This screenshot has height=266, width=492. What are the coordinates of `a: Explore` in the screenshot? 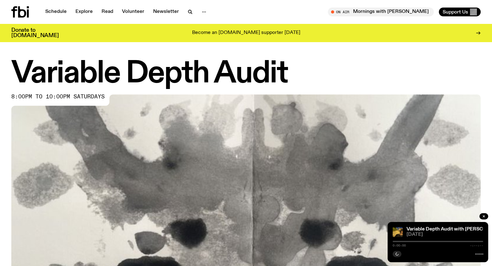 It's located at (84, 12).